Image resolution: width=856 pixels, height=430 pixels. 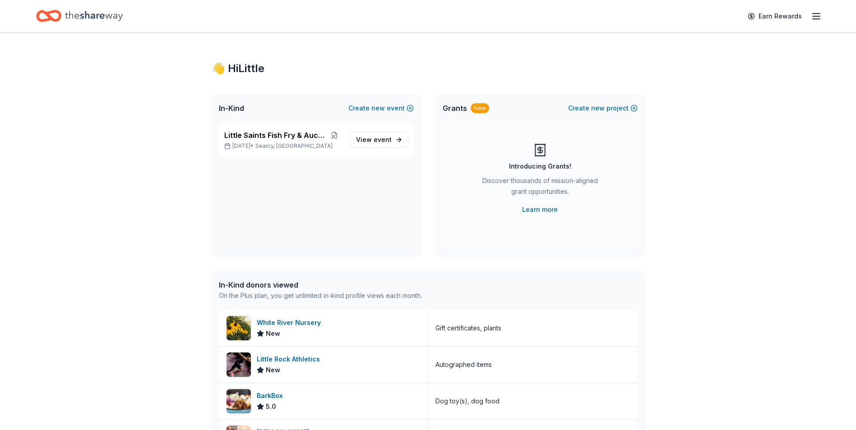 I want to click on span: Grants, so click(x=455, y=108).